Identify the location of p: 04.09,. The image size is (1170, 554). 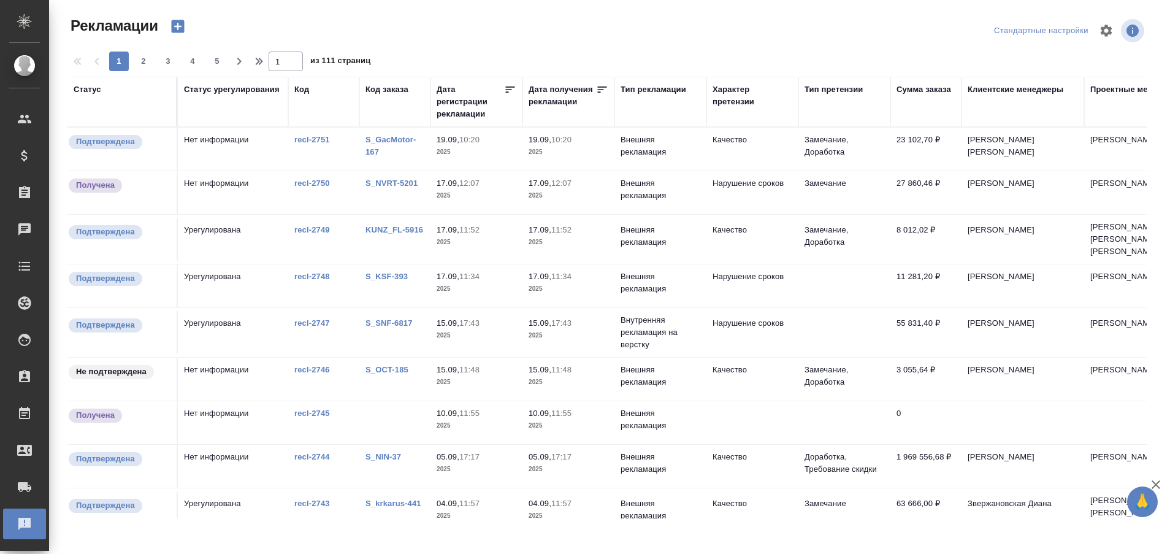
(448, 503).